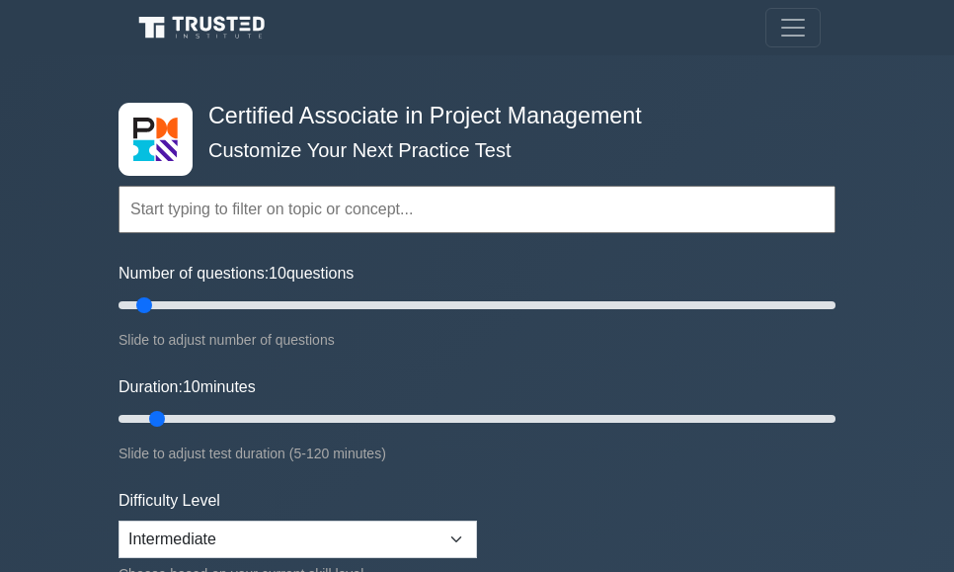  What do you see at coordinates (187, 387) in the screenshot?
I see `label: Duration: minutes` at bounding box center [187, 387].